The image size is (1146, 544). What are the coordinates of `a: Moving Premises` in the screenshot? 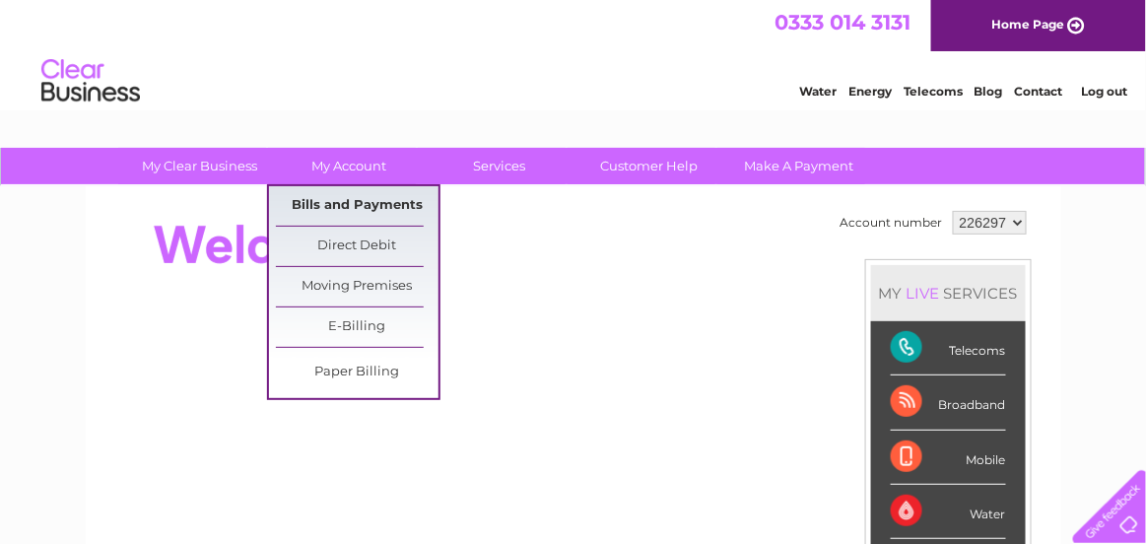 It's located at (357, 287).